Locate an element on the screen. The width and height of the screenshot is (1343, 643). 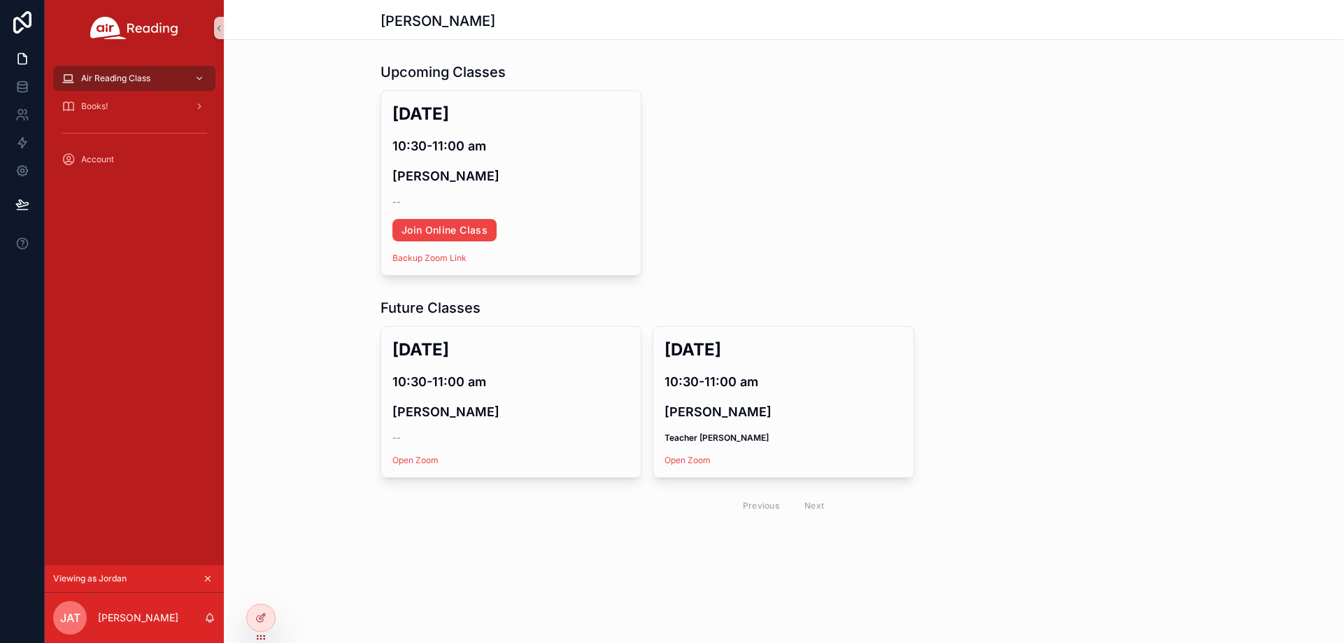
a: Books! is located at coordinates (134, 106).